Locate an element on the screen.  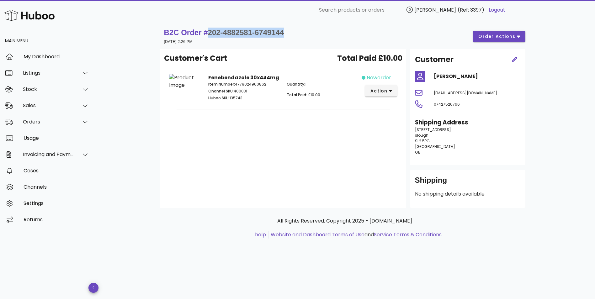
span: 07427526766 is located at coordinates (447, 104).